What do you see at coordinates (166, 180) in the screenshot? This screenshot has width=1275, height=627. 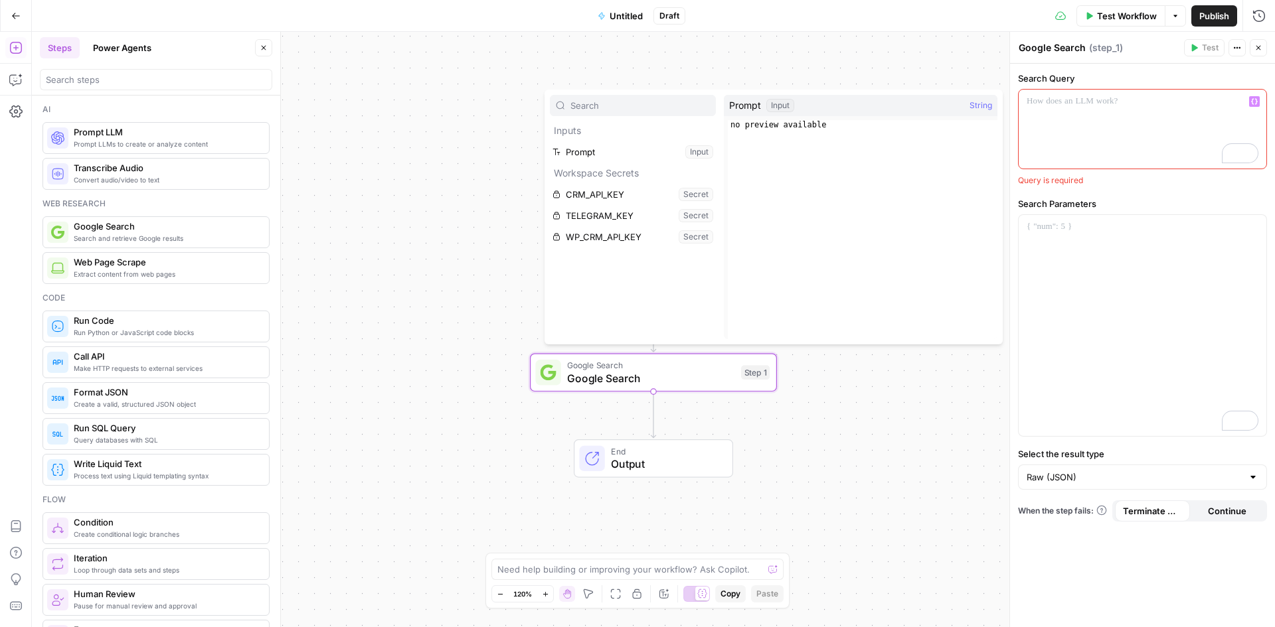 I see `span: Convert audio/video to text` at bounding box center [166, 180].